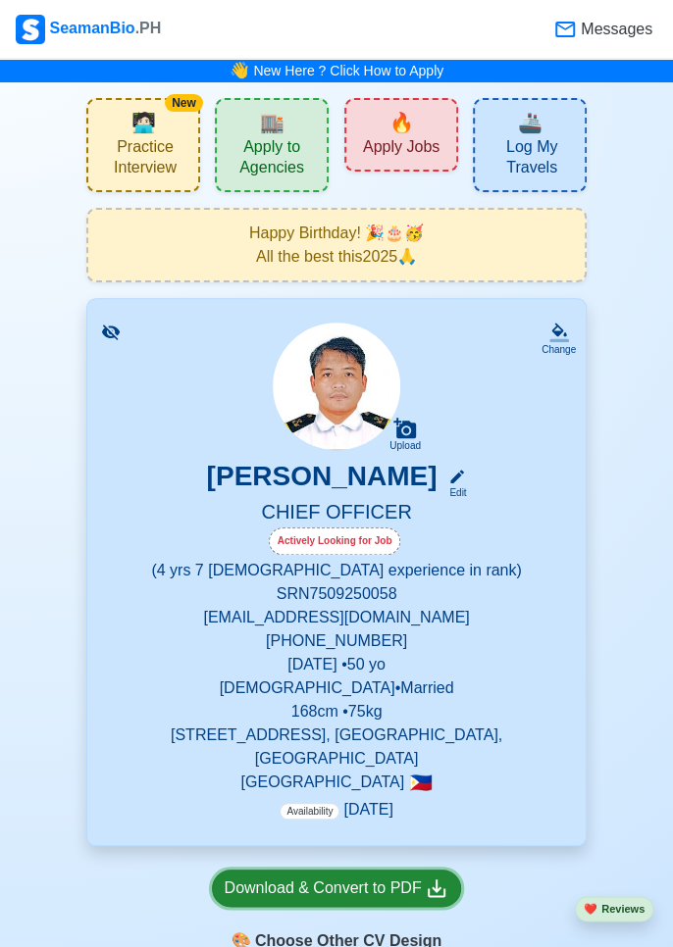 This screenshot has width=673, height=947. What do you see at coordinates (143, 123) in the screenshot?
I see `span: interview` at bounding box center [143, 123].